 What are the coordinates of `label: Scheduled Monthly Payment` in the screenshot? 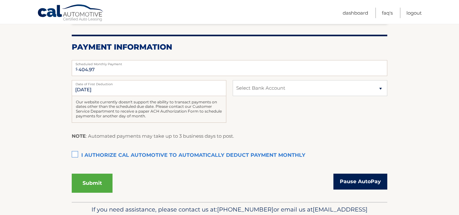 It's located at (229, 63).